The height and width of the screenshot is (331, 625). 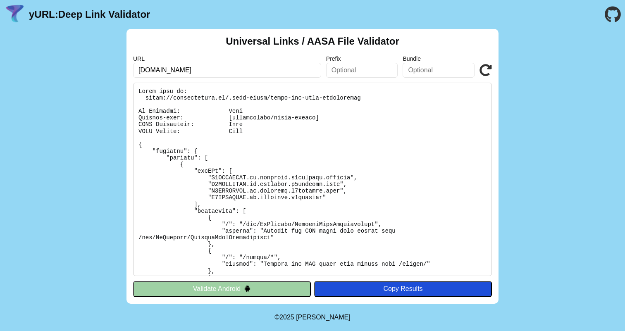 What do you see at coordinates (312, 179) in the screenshot?
I see `pre: Lorem ipsu do: sitam://consectetura.el/.sedd-eiusm/tempo-inc-utla-etdoloremag Al Enimadmi: Veni Q...` at bounding box center [312, 179].